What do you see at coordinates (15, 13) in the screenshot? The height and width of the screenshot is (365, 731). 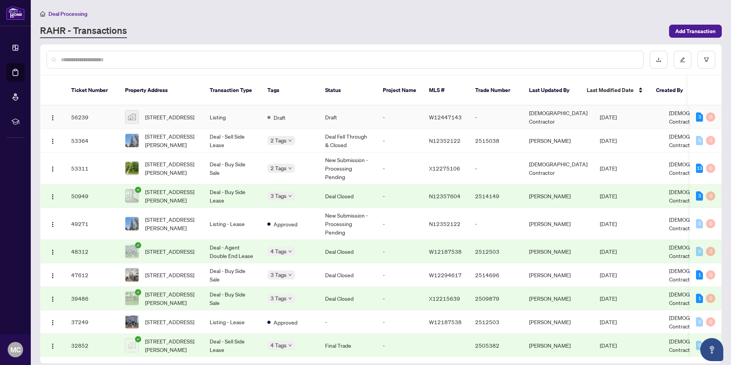 I see `img: logo` at bounding box center [15, 13].